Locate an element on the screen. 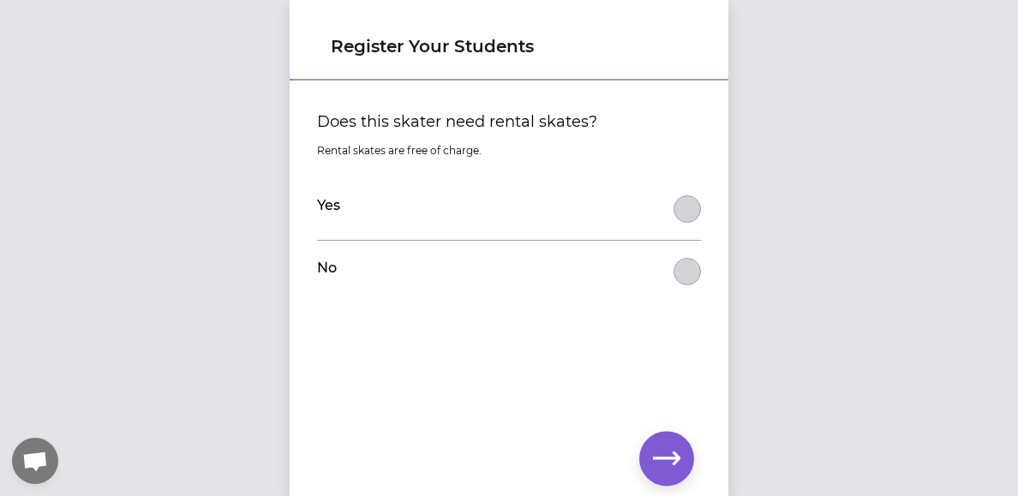 The image size is (1018, 496). p: Rental skates are free of charge. is located at coordinates (509, 151).